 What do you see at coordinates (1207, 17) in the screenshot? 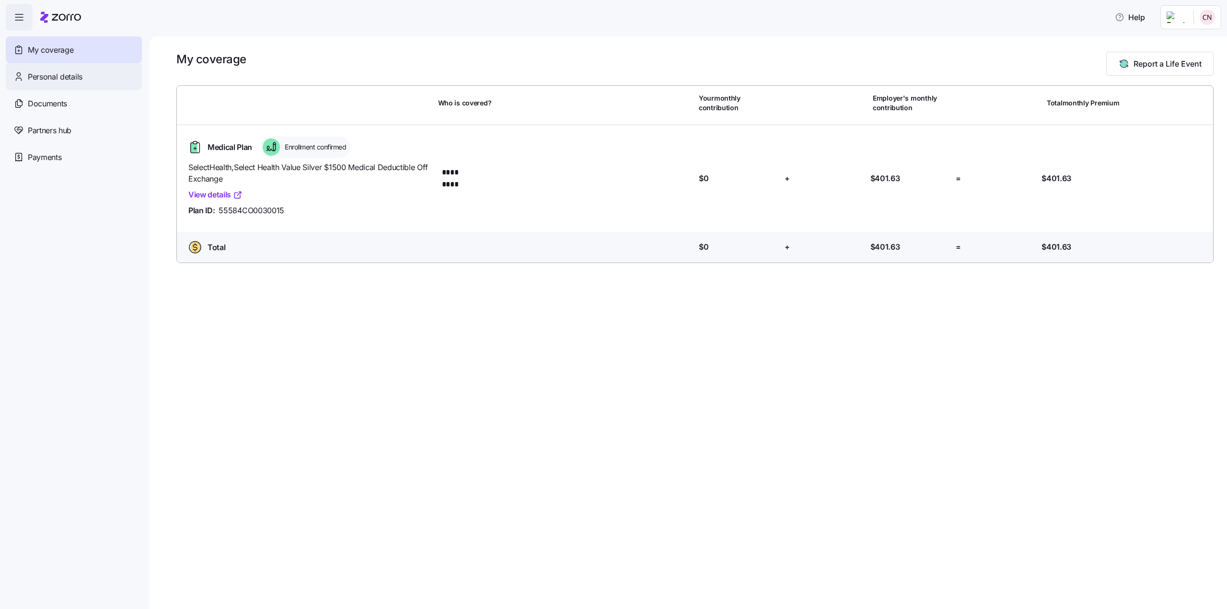
I see `img: 9798aebf3dd2c83447ec9ff60e76cbd9` at bounding box center [1207, 17].